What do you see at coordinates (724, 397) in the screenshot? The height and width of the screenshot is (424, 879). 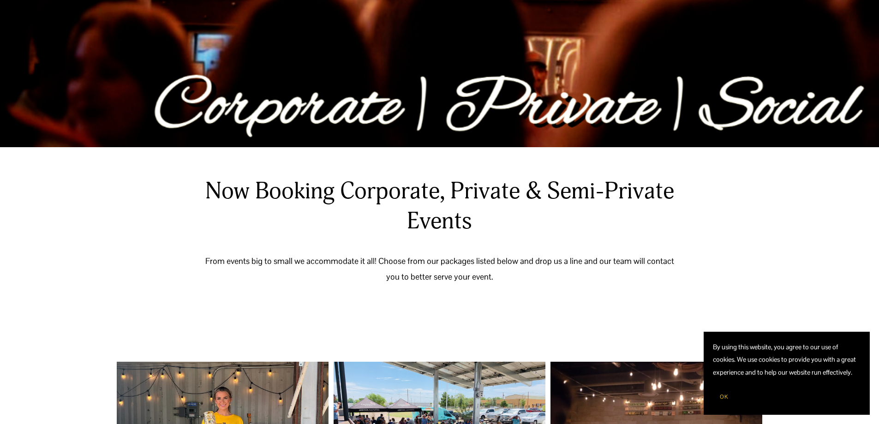 I see `span: OK` at bounding box center [724, 397].